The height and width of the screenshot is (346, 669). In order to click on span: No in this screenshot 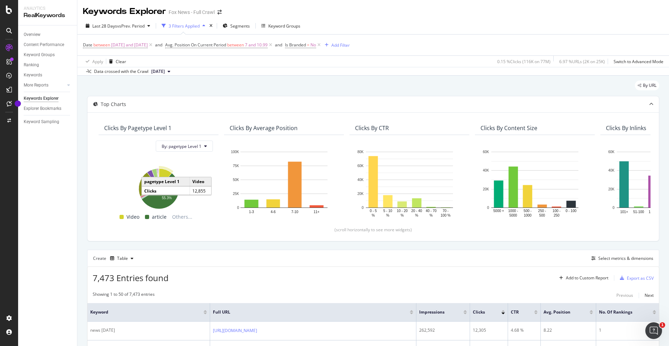, I will do `click(313, 45)`.